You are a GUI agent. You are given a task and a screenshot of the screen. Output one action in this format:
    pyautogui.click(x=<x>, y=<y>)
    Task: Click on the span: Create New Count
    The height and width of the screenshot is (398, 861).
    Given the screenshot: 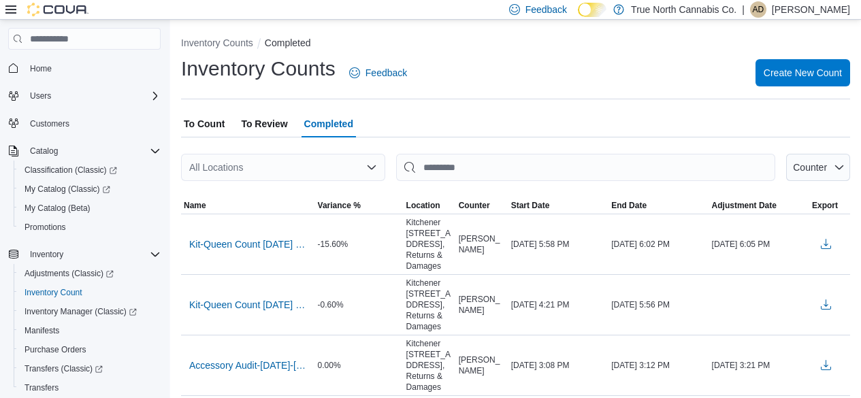 What is the action you would take?
    pyautogui.click(x=802, y=73)
    